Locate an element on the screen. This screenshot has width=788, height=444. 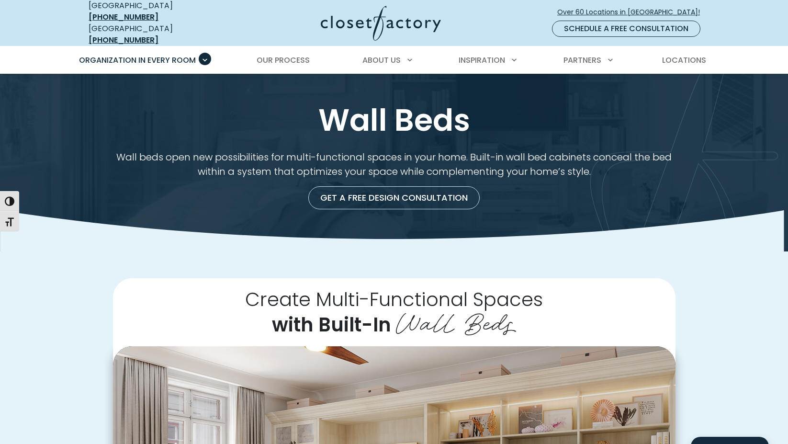
a: Schedule a Free Consultation is located at coordinates (626, 29).